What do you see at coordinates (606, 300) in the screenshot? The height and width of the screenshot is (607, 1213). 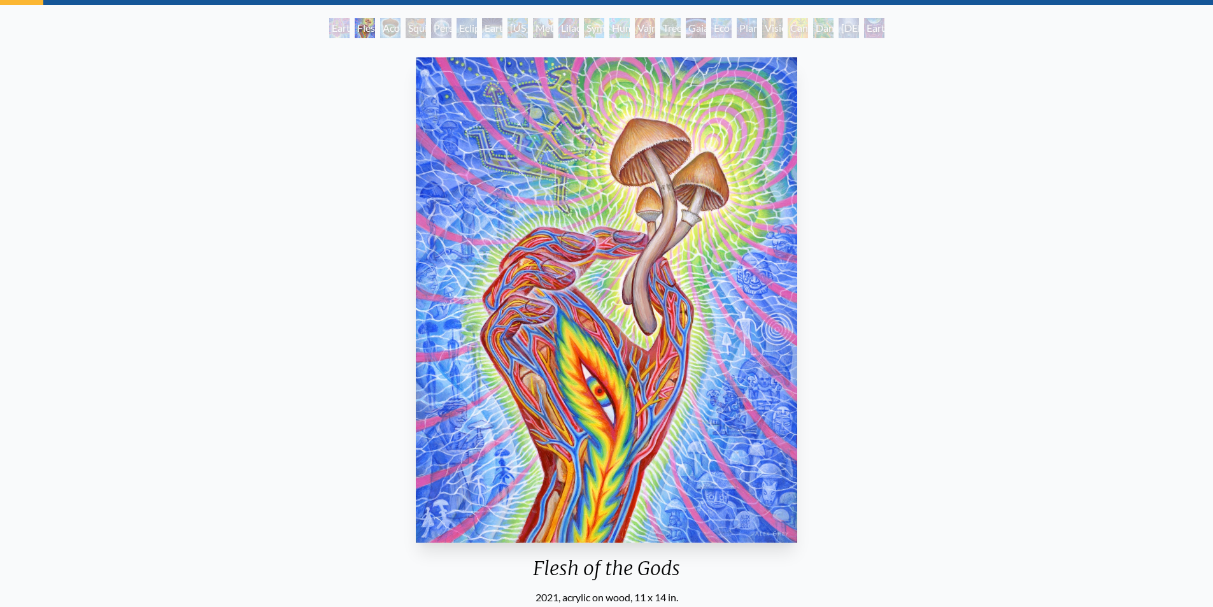 I see `img: Flesh-of-the-Gods-2021-Alex-Grey-watermarked.jpg` at bounding box center [606, 300].